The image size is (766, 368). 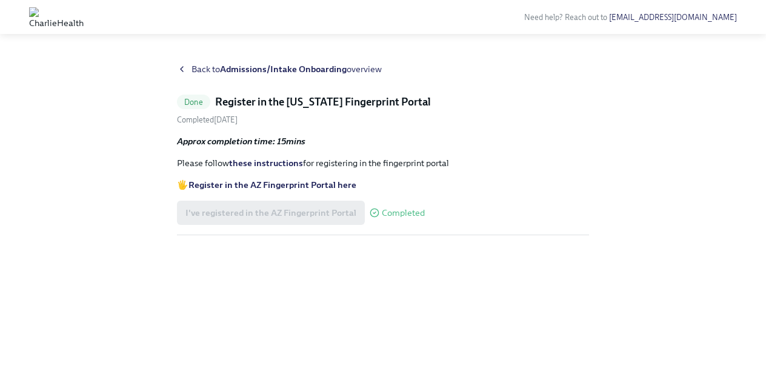 What do you see at coordinates (272, 185) in the screenshot?
I see `strong: Register in the AZ Fingerprint Portal here` at bounding box center [272, 185].